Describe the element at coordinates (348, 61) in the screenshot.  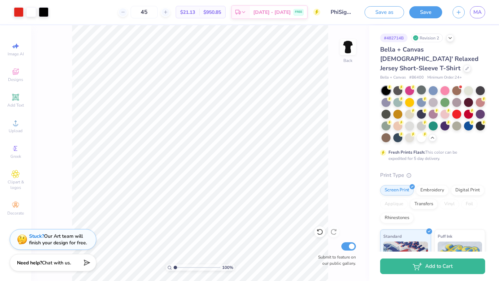
I see `div: Back` at that location.